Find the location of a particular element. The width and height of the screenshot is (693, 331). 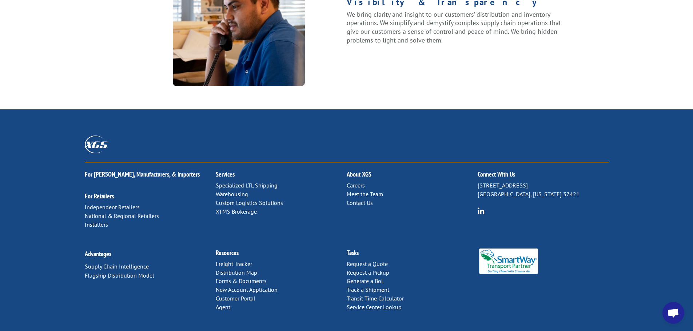

a: Specialized LTL Shipping is located at coordinates (247, 186).